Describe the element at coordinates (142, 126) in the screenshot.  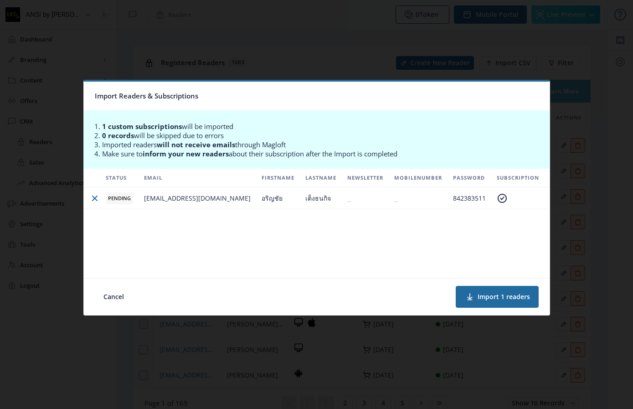
I see `b: 1 custom subscriptions` at that location.